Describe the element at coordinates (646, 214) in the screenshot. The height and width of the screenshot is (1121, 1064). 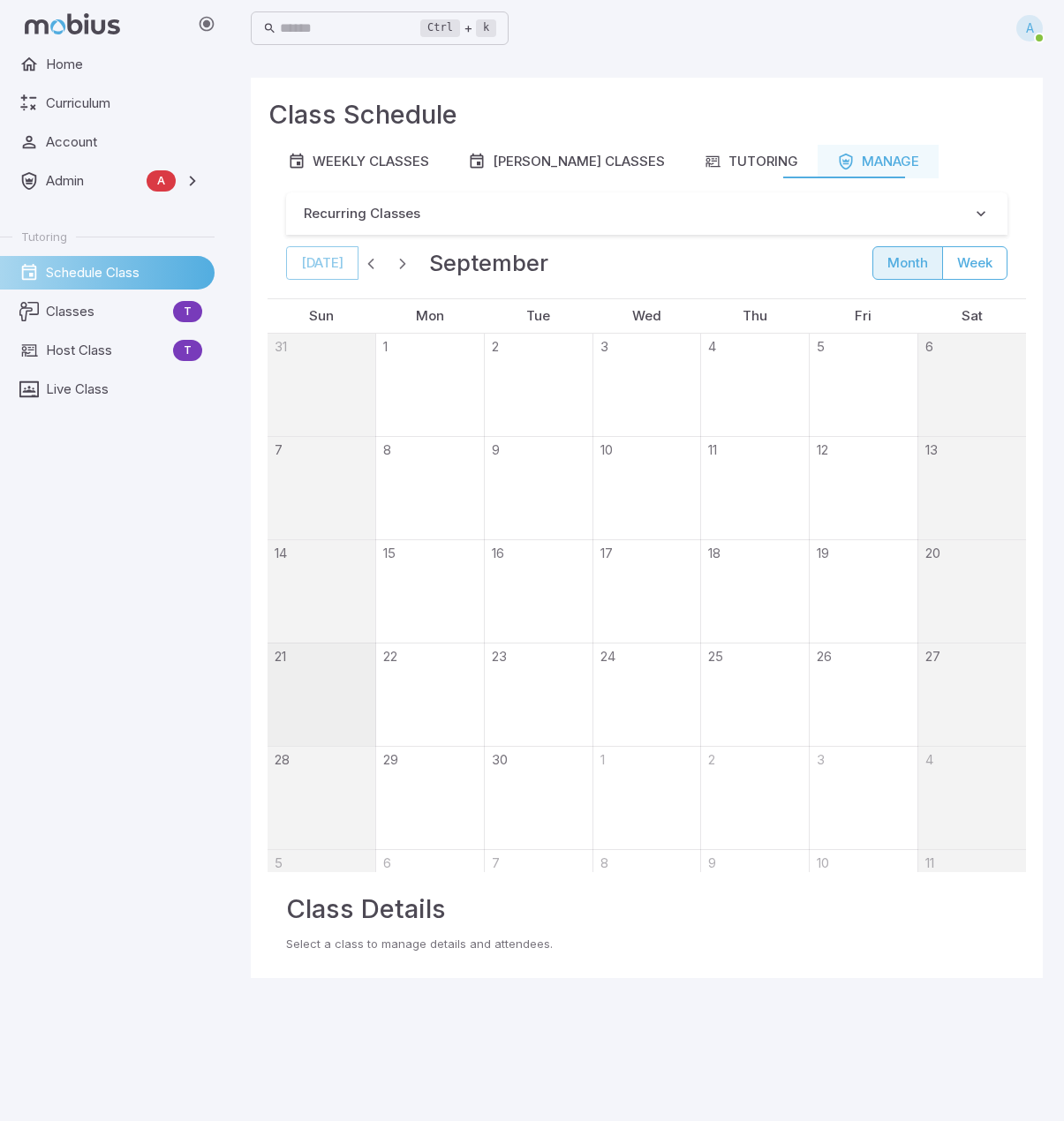
I see `button: Recurring Classes` at that location.